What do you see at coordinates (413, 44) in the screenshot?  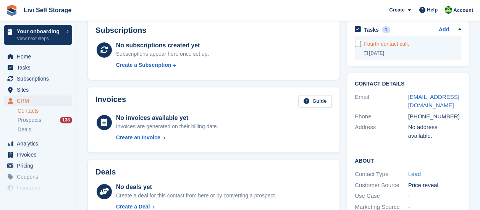 I see `div: Fourth contact call.` at bounding box center [413, 44].